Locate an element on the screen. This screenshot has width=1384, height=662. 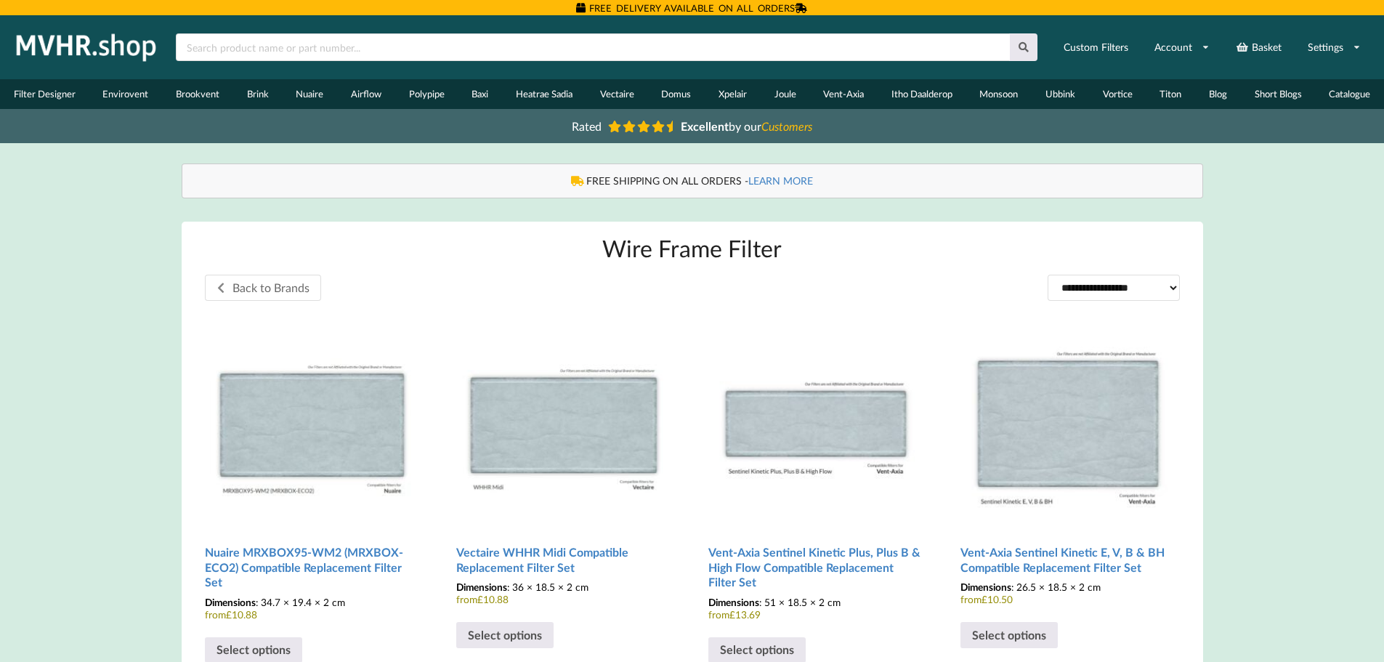
a: Vent-Axia Sentinel Kinetic E, V, B & BH Compatible Replacement Filter Set Dimensions: 26.5 × 18.5... is located at coordinates (1068, 458).